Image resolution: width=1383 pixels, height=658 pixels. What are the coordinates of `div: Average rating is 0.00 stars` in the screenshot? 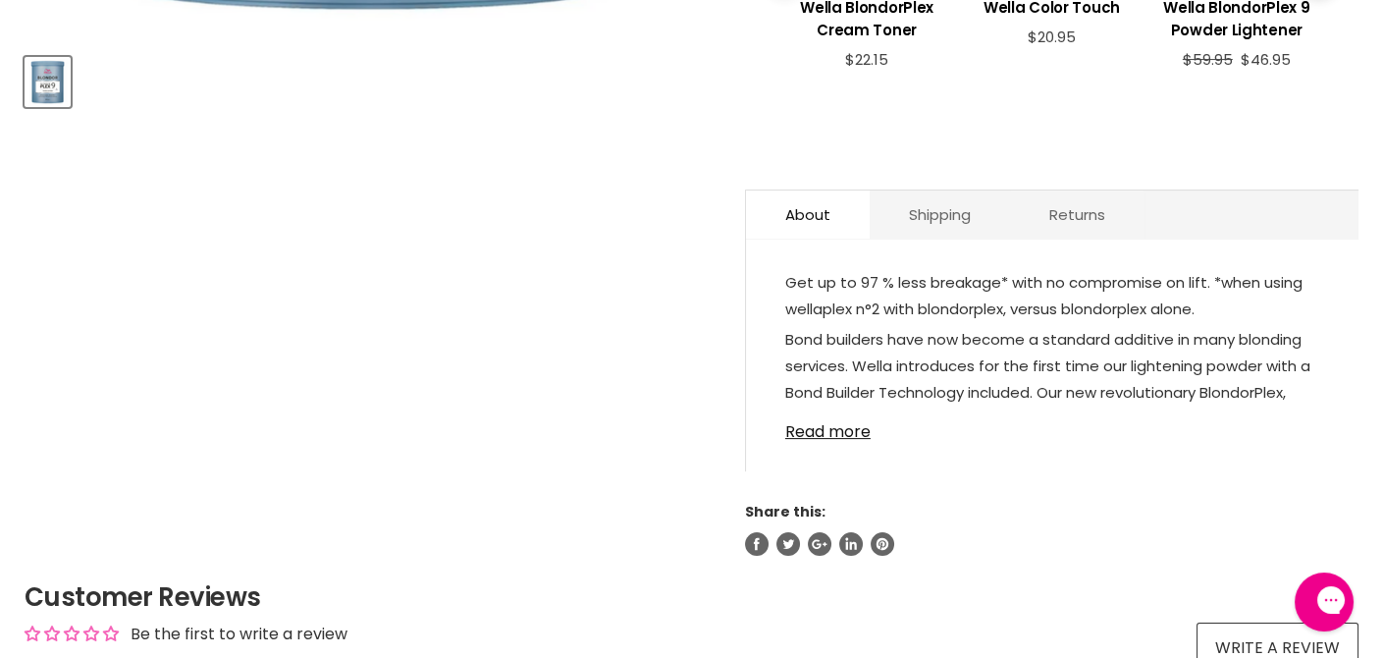 It's located at (72, 633).